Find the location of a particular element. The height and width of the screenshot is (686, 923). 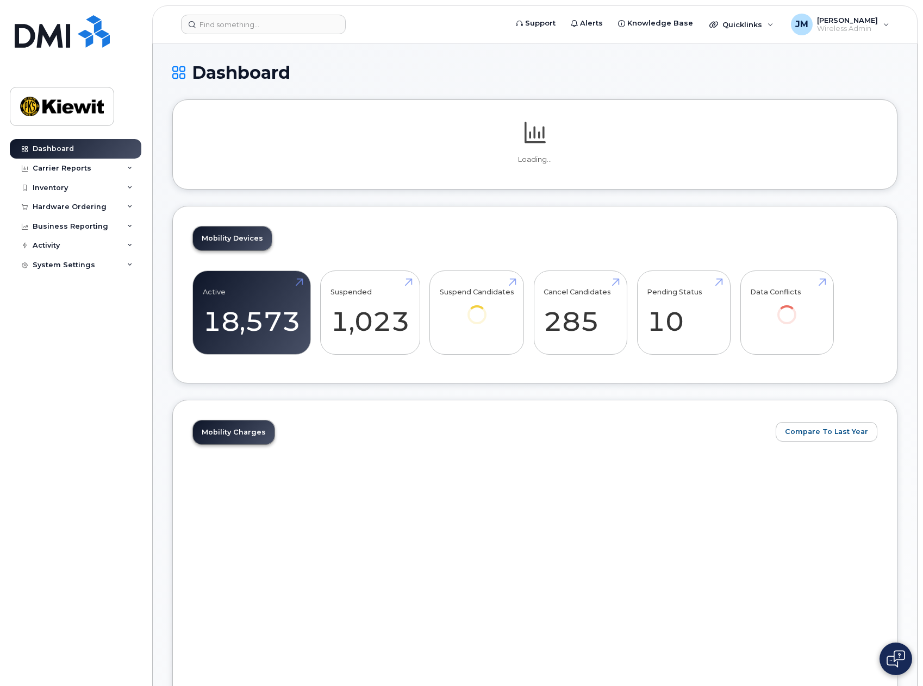

a: Mobility Charges is located at coordinates (234, 433).